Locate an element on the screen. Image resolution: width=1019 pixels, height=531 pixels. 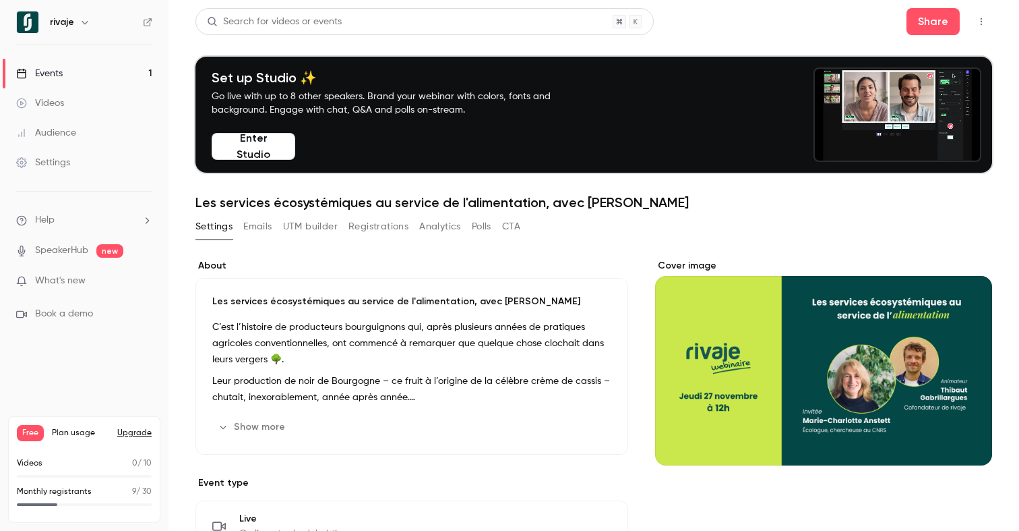
button: Upgrade is located at coordinates (134, 433).